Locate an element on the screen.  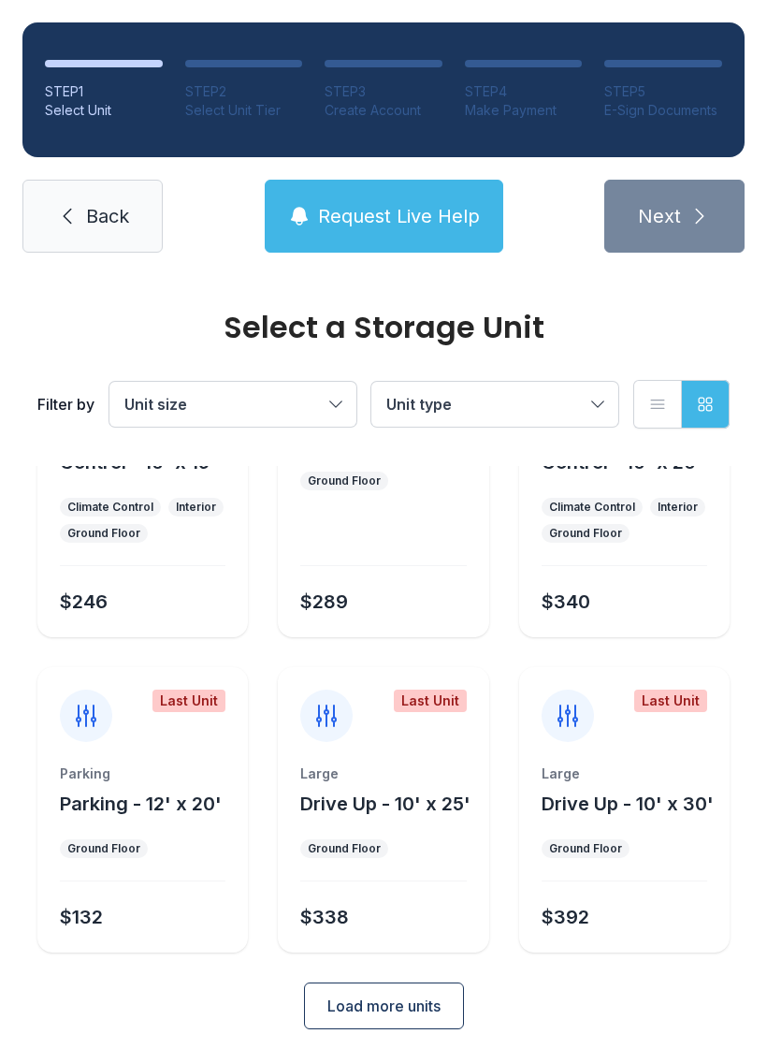
div: STEP 3 is located at coordinates (384, 92).